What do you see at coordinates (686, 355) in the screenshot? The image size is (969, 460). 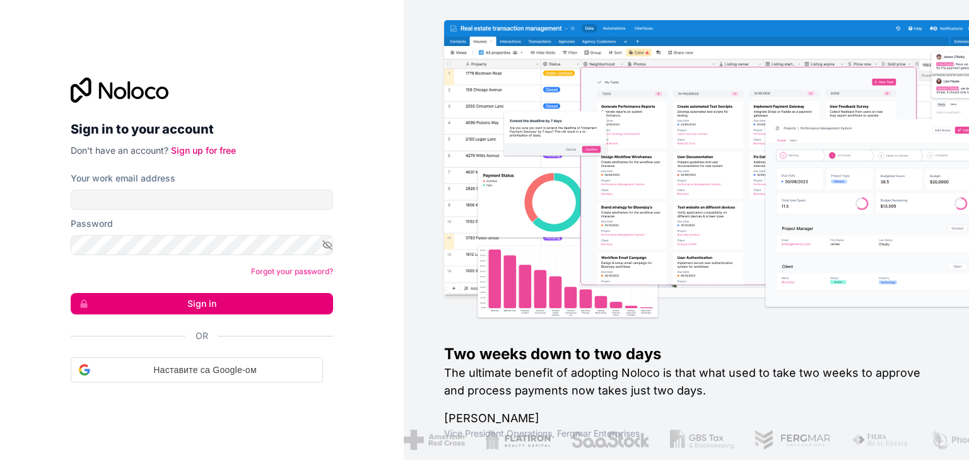 I see `h1: Two weeks down to two days` at bounding box center [686, 355].